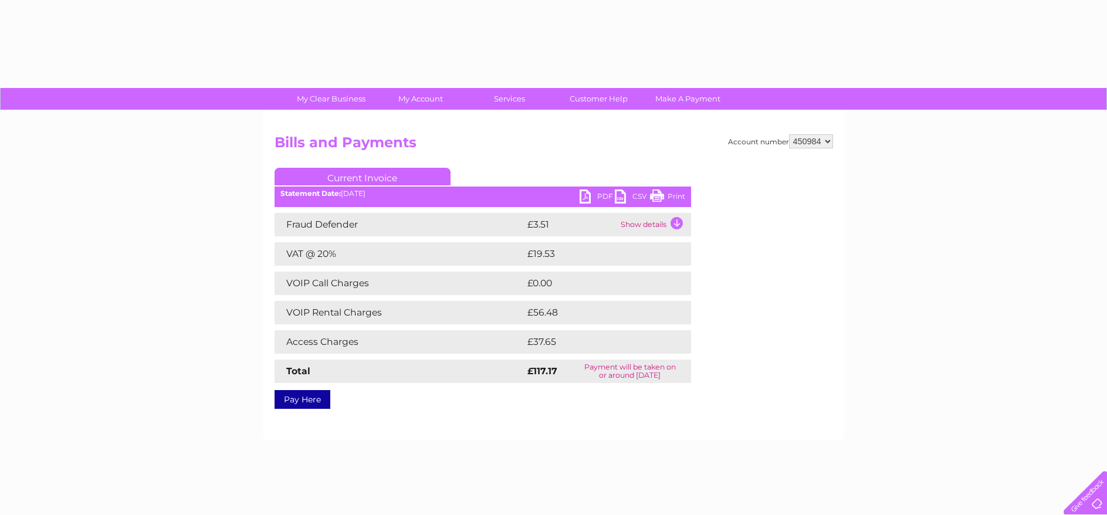 Image resolution: width=1107 pixels, height=515 pixels. What do you see at coordinates (654, 225) in the screenshot?
I see `td: Show details` at bounding box center [654, 225].